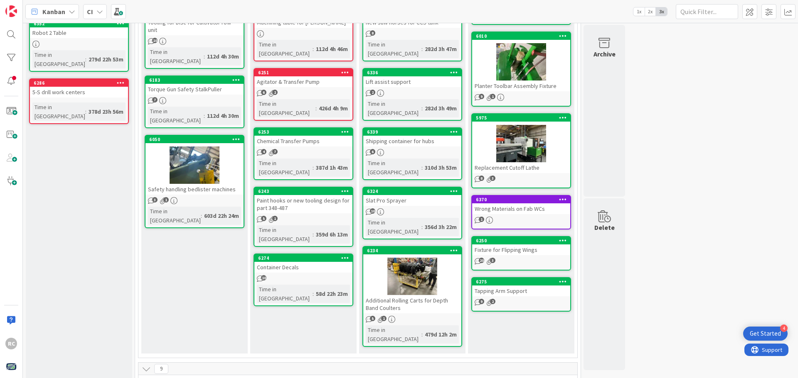 This screenshot has width=798, height=378. Describe the element at coordinates (521, 250) in the screenshot. I see `div: Fixture for Flipping Wings` at that location.